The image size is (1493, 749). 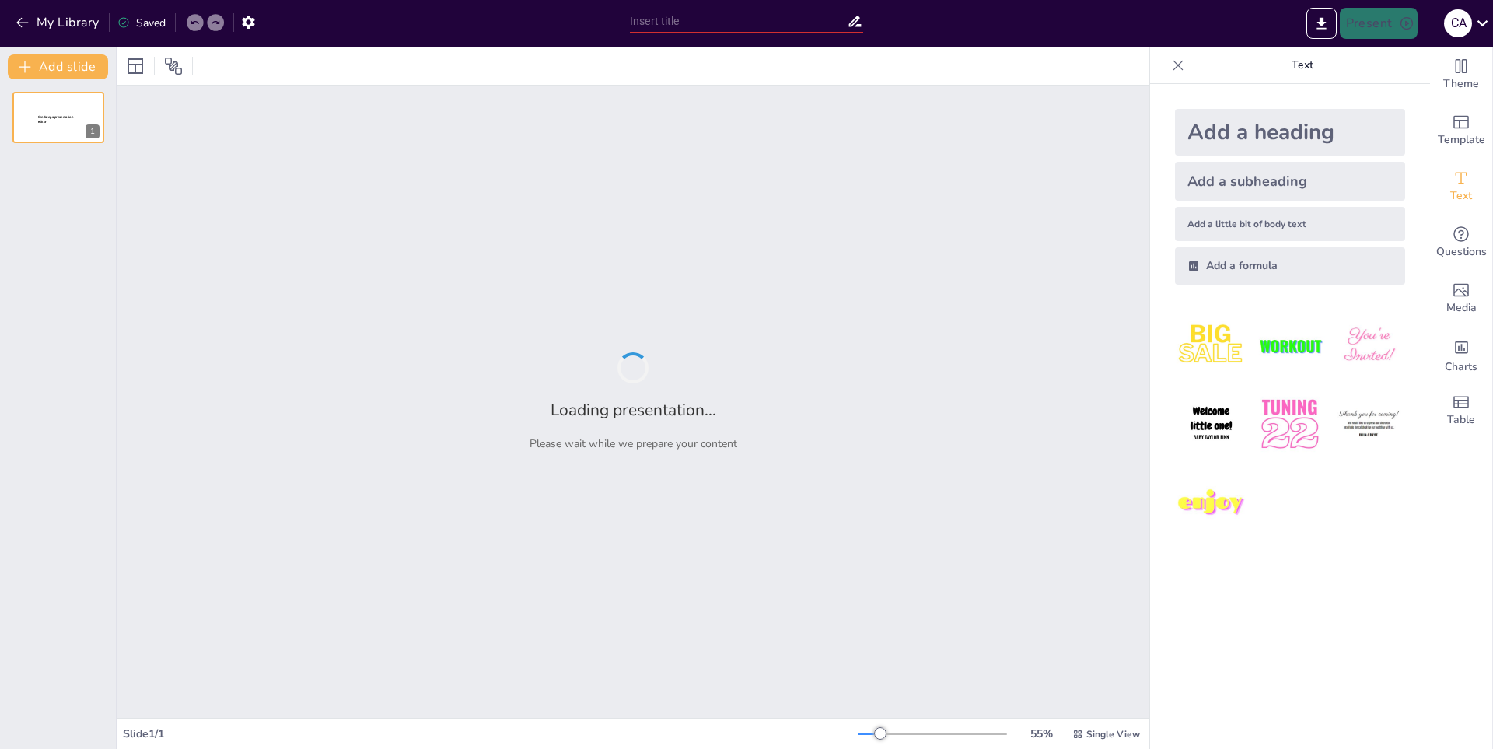 What do you see at coordinates (1458, 23) in the screenshot?
I see `div: c a` at bounding box center [1458, 23].